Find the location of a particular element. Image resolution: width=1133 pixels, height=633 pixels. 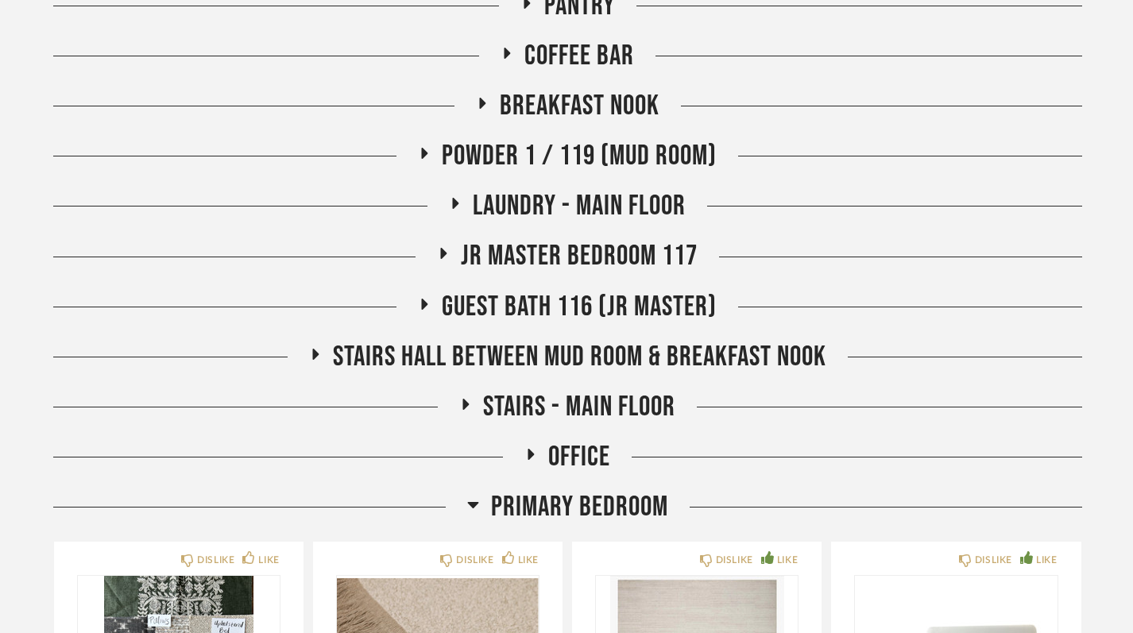

span: Stairs - Main Floor is located at coordinates (579, 407).